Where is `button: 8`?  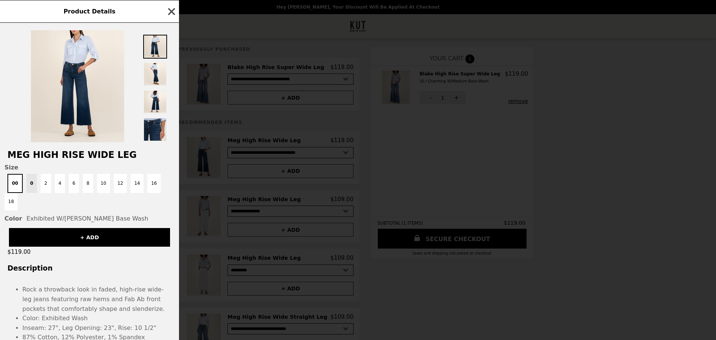
button: 8 is located at coordinates (88, 183).